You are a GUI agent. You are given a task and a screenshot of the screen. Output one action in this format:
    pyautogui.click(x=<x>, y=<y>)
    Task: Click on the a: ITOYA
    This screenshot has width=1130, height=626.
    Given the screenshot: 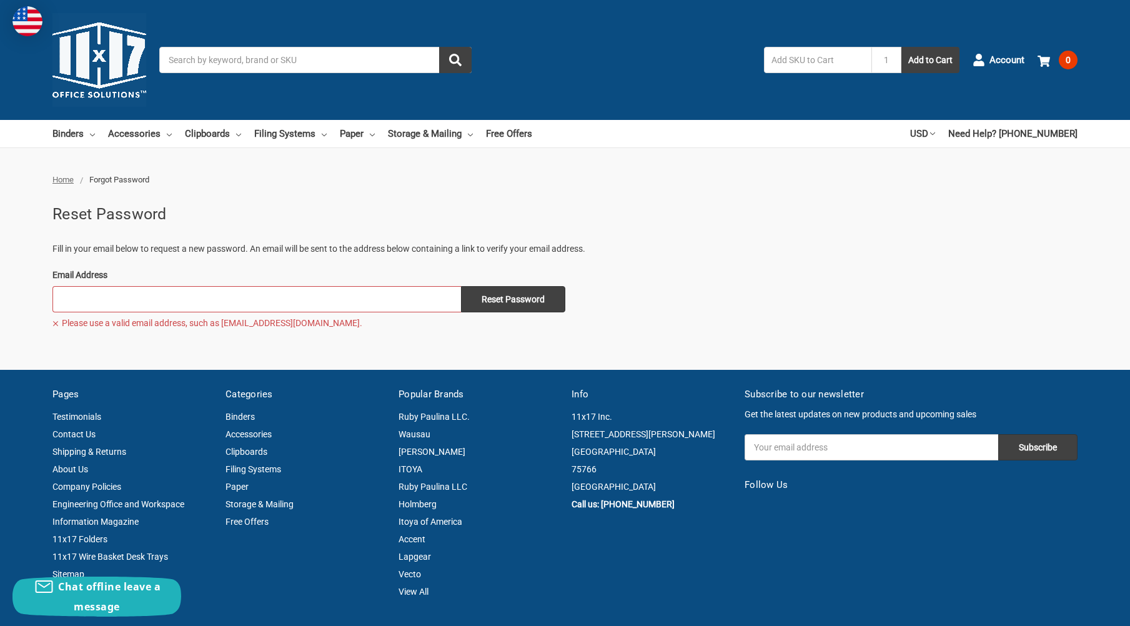 What is the action you would take?
    pyautogui.click(x=410, y=469)
    